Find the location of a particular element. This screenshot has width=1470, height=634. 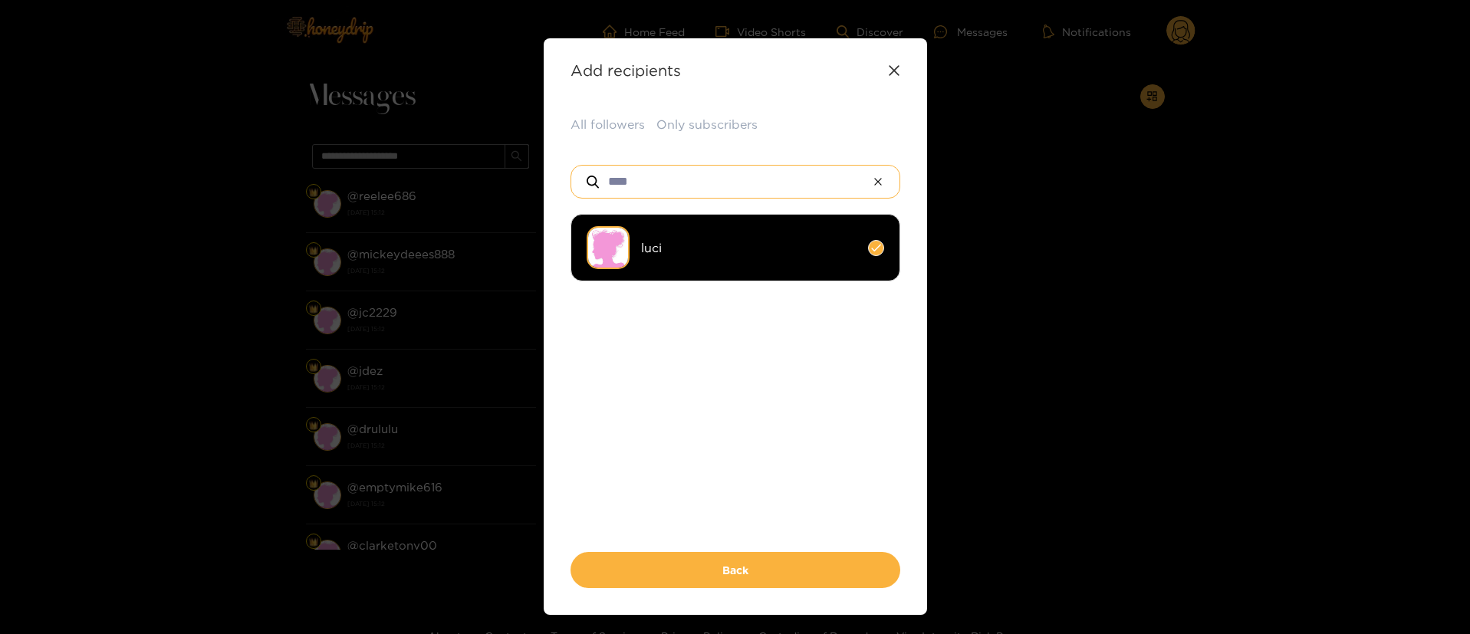

span: luci is located at coordinates (748, 248).